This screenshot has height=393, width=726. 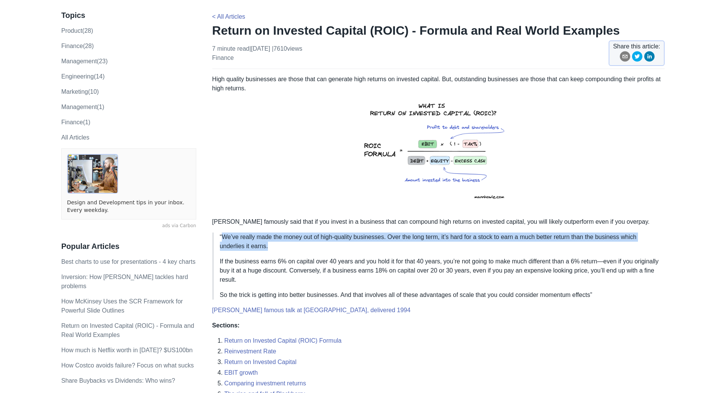 I want to click on a: management(23), so click(x=85, y=61).